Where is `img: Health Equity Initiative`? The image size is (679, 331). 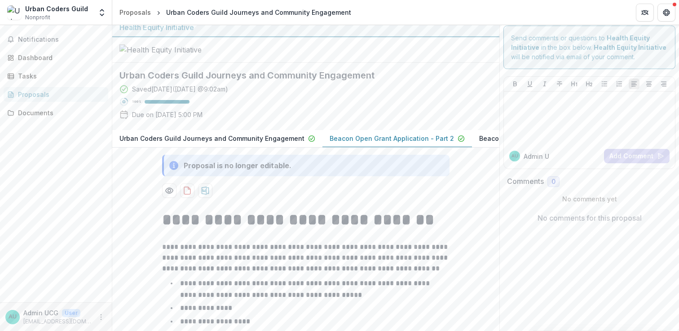 img: Health Equity Initiative is located at coordinates (164, 50).